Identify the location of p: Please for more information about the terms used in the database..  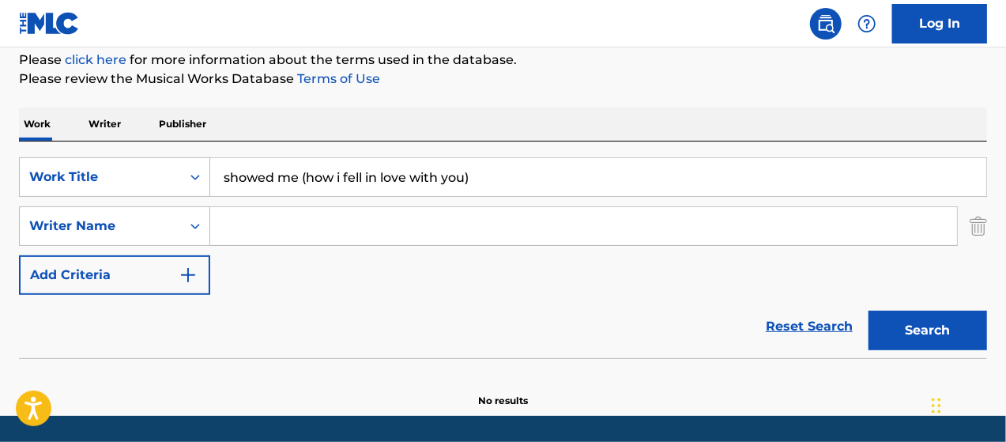
(503, 60).